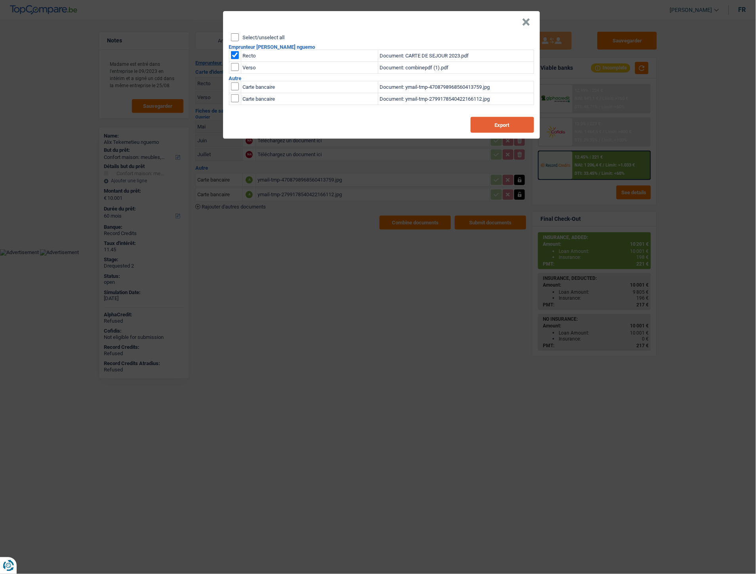  What do you see at coordinates (456, 56) in the screenshot?
I see `td: Document: CARTE DE SEJOUR 2023.pdf` at bounding box center [456, 56].